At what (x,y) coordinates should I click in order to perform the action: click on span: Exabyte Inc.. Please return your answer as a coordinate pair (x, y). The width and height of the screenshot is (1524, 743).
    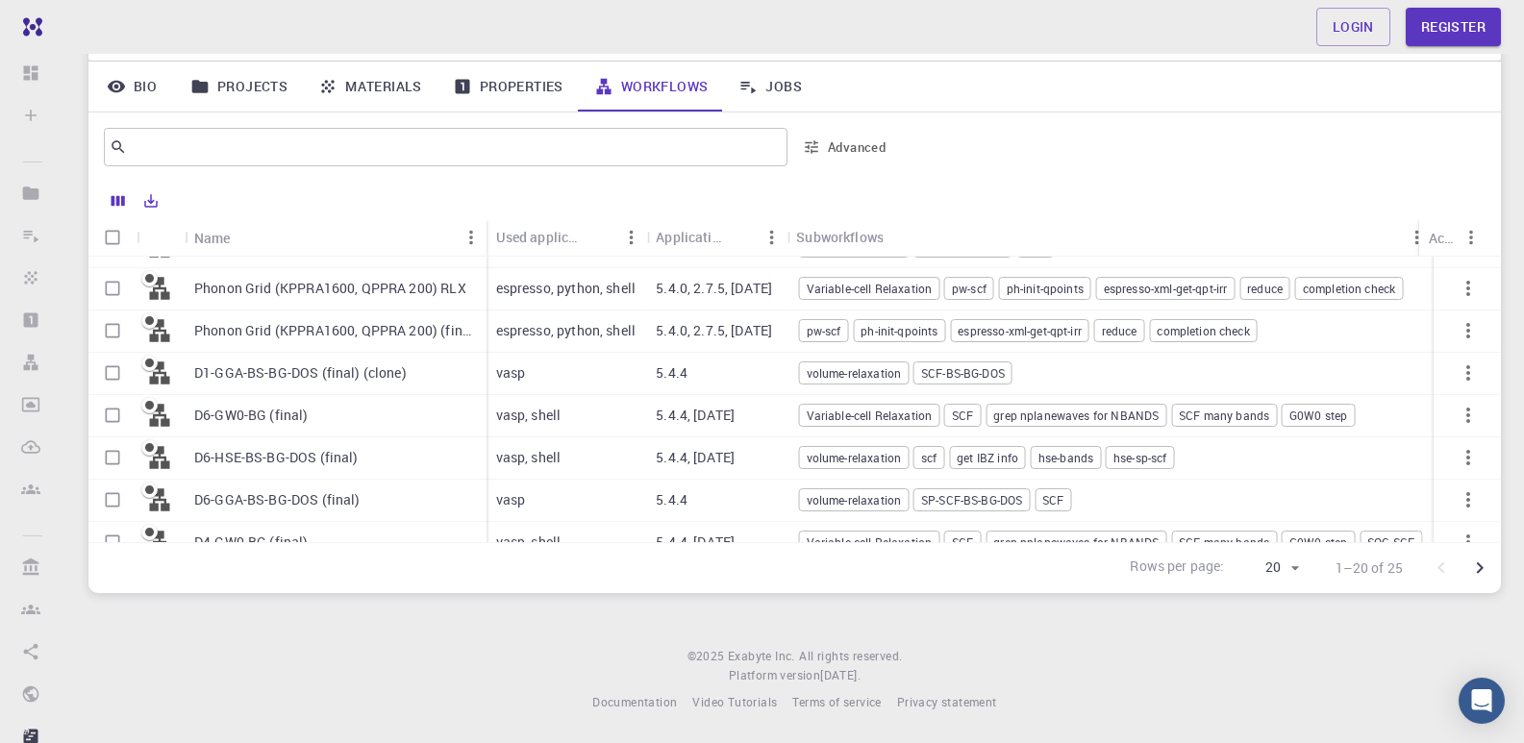
    Looking at the image, I should click on (761, 656).